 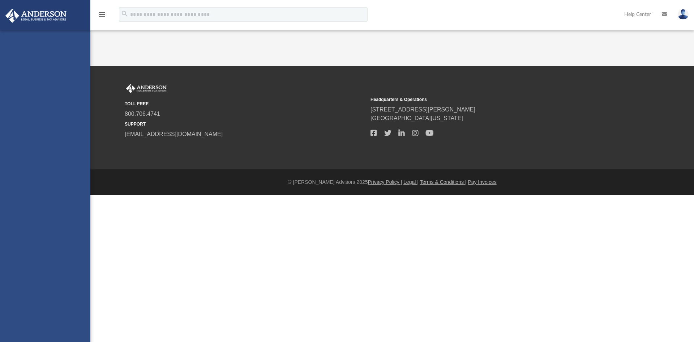 What do you see at coordinates (385, 182) in the screenshot?
I see `a: Privacy Policy |` at bounding box center [385, 182].